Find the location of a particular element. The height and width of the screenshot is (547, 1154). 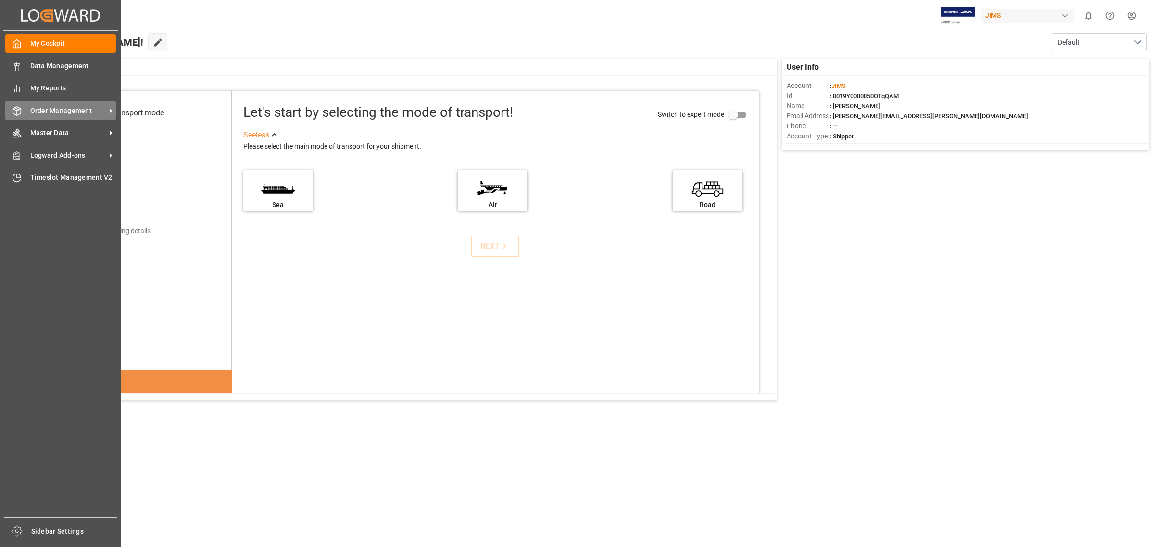

span: Name is located at coordinates (808, 106).